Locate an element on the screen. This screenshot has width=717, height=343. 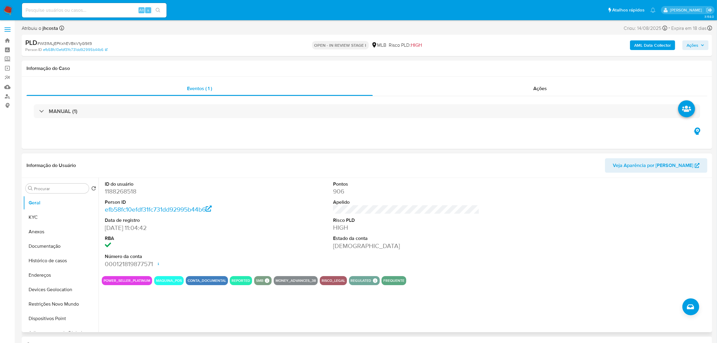
h1: Informação do Caso is located at coordinates (367, 68).